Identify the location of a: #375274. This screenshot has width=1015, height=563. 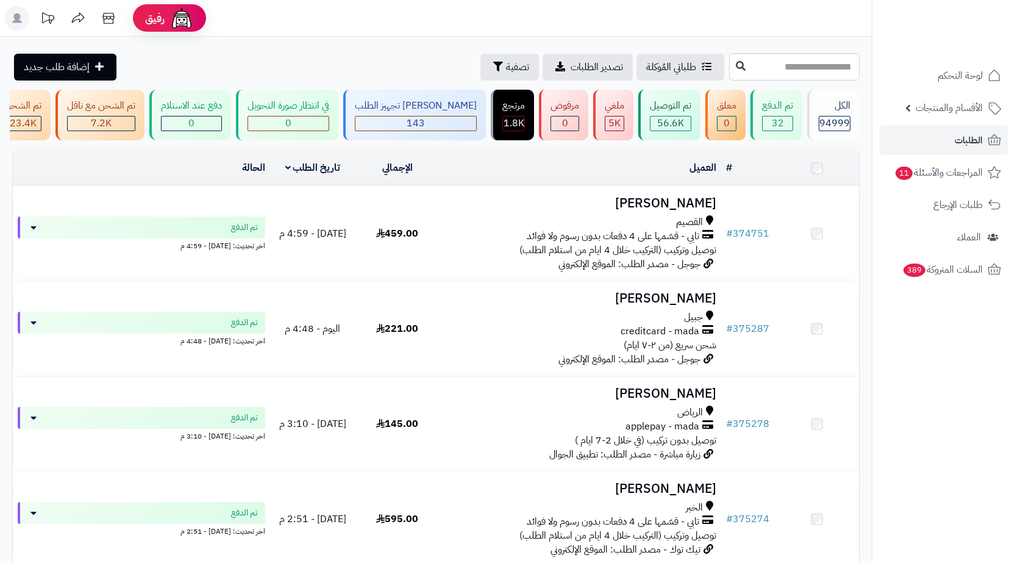
(748, 519).